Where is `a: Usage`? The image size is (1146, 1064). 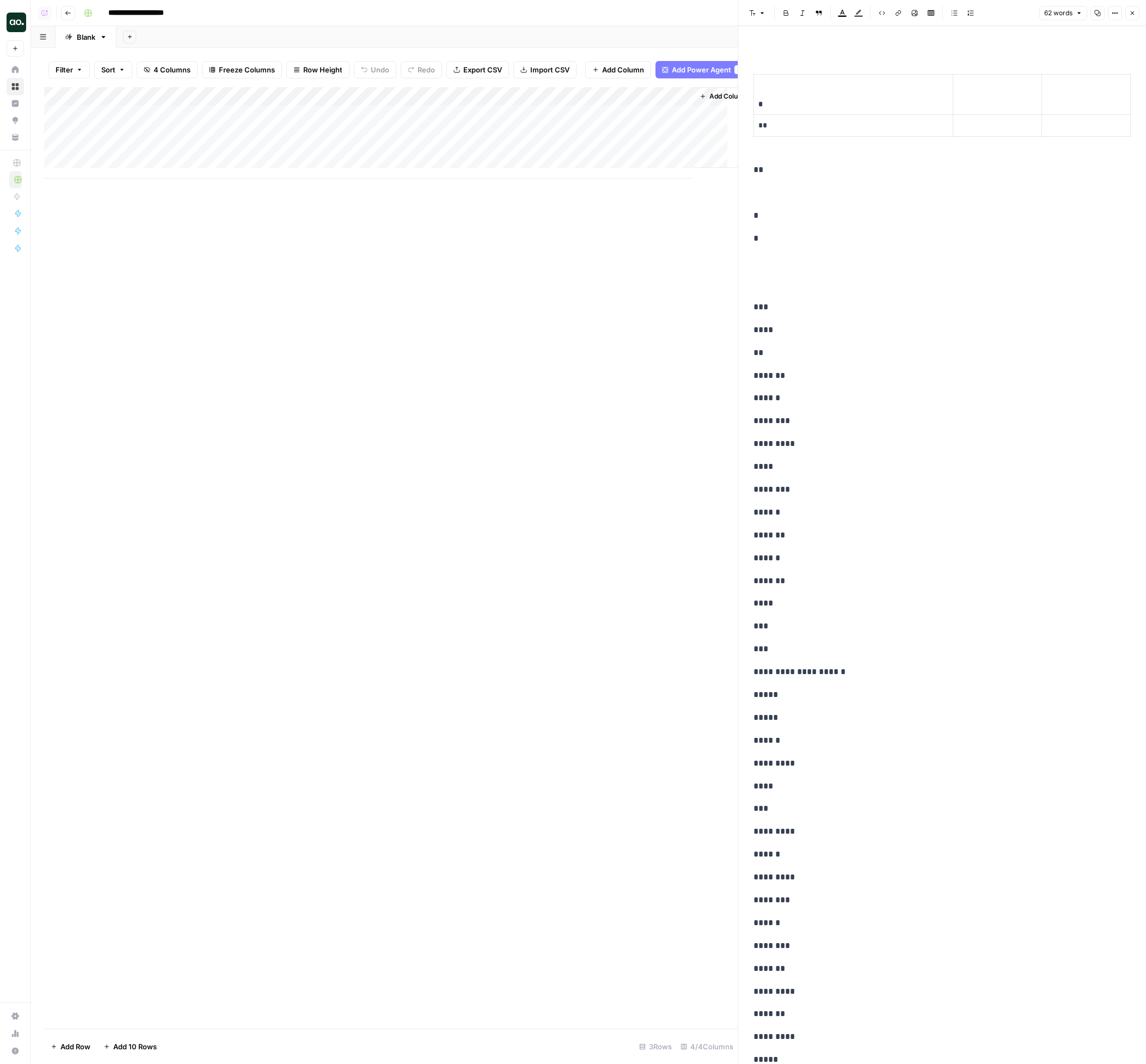 a: Usage is located at coordinates (16, 1034).